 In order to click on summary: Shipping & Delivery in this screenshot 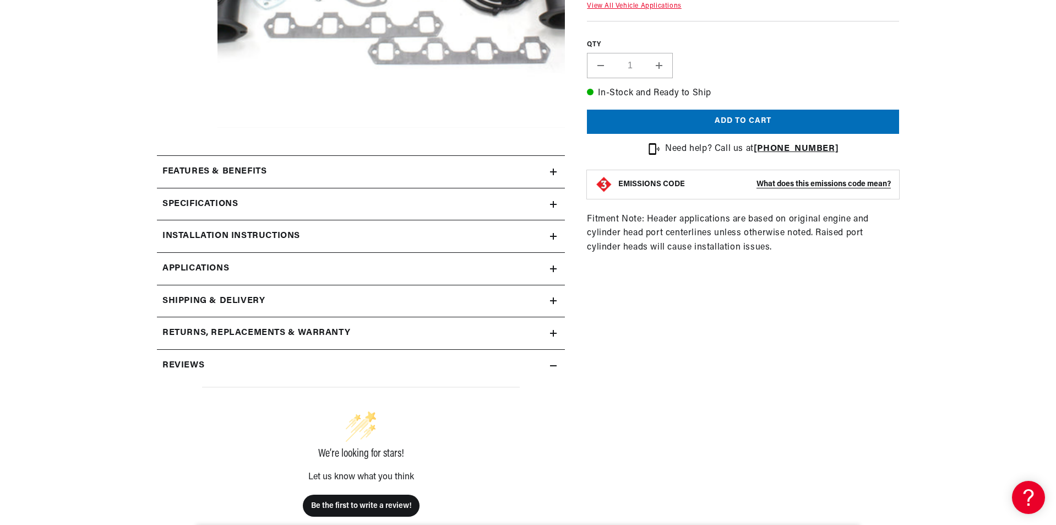, I will do `click(361, 301)`.